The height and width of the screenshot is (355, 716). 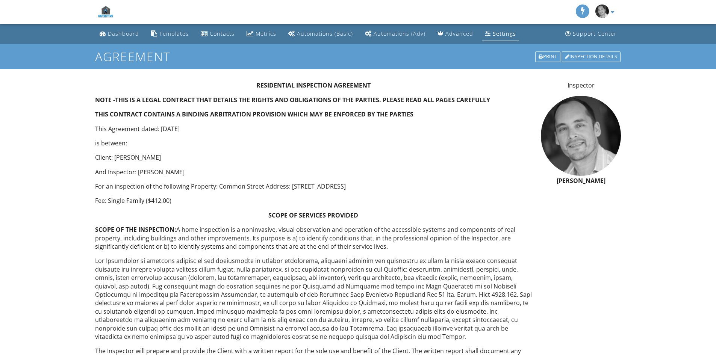 What do you see at coordinates (591, 57) in the screenshot?
I see `div: Inspection Details` at bounding box center [591, 57].